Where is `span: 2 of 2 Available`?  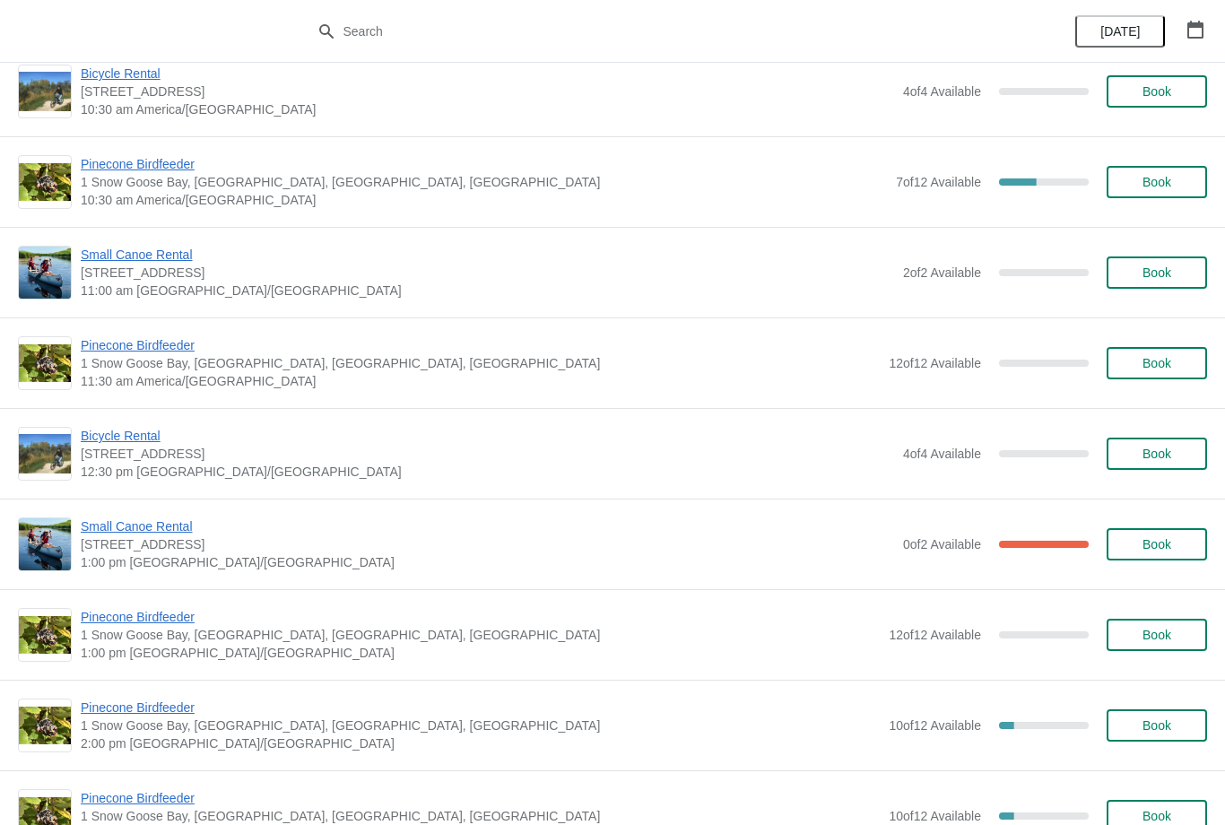
span: 2 of 2 Available is located at coordinates (941, 273).